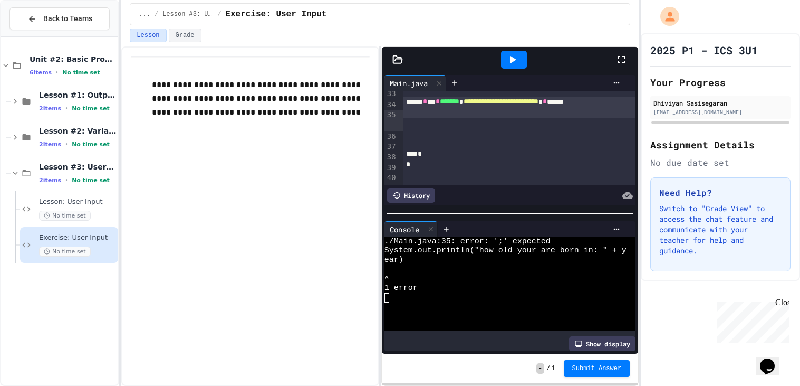 The height and width of the screenshot is (386, 800). What do you see at coordinates (721, 229) in the screenshot?
I see `p: Switch to "Grade View" to access the chat feature and communicate with your teacher for help and ...` at bounding box center [721, 229].